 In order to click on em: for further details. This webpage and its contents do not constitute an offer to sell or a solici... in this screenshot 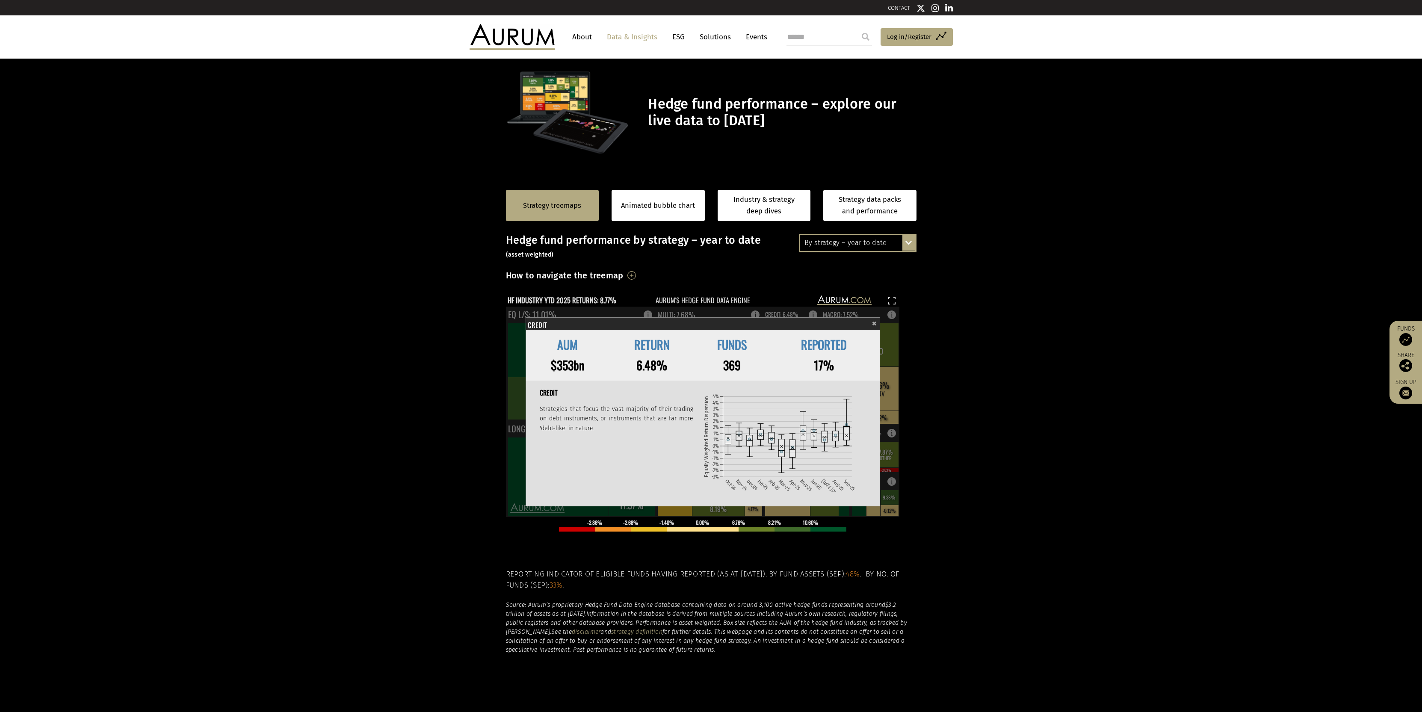, I will do `click(705, 641)`.